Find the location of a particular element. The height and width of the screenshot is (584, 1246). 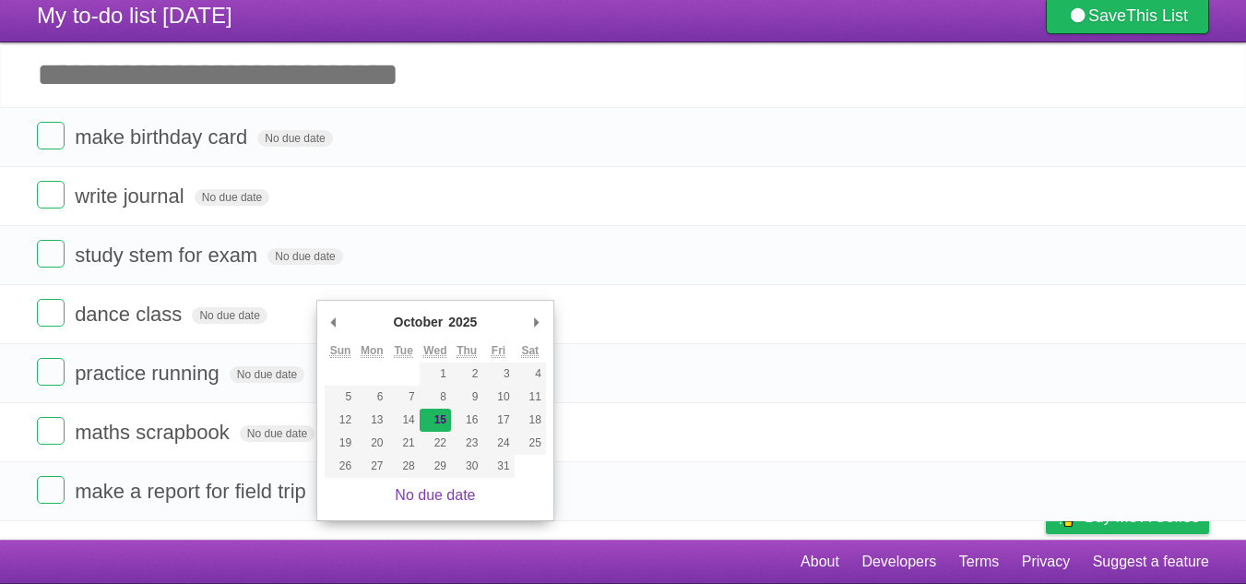

button: 29 is located at coordinates (435, 466).